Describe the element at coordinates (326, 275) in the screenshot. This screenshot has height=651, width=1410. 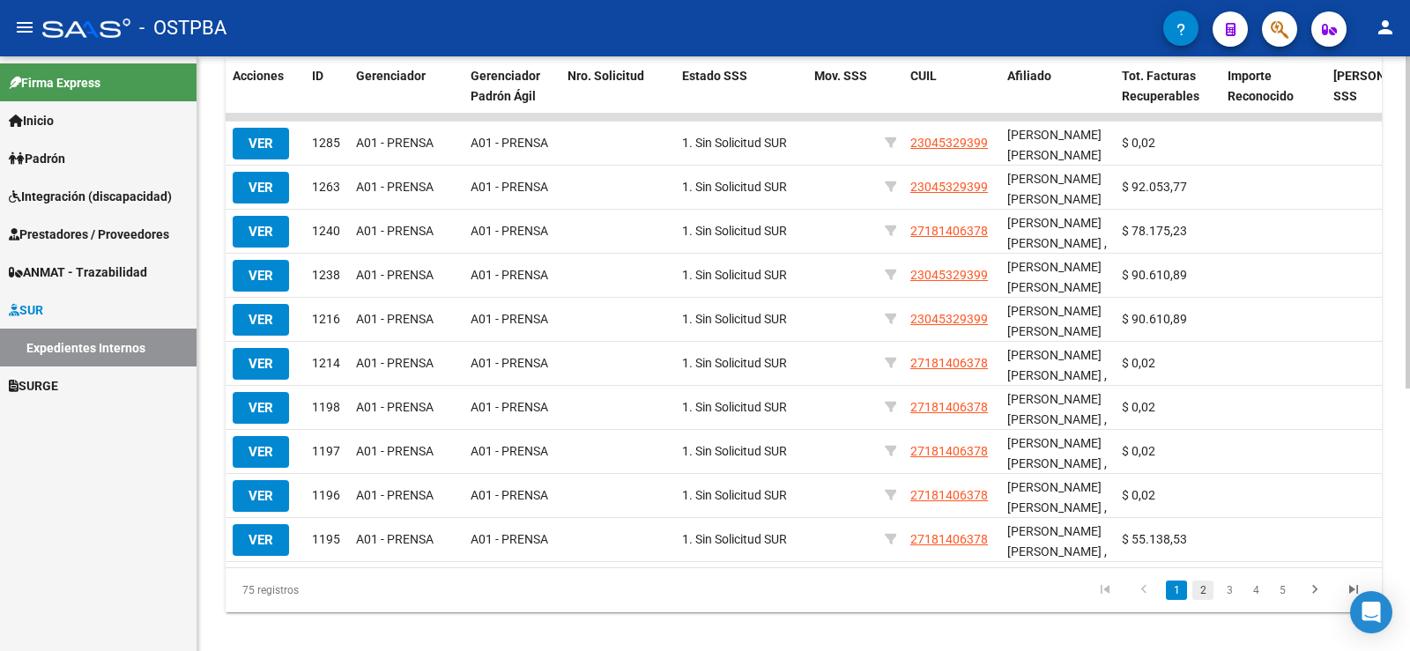
I see `span: 1238` at that location.